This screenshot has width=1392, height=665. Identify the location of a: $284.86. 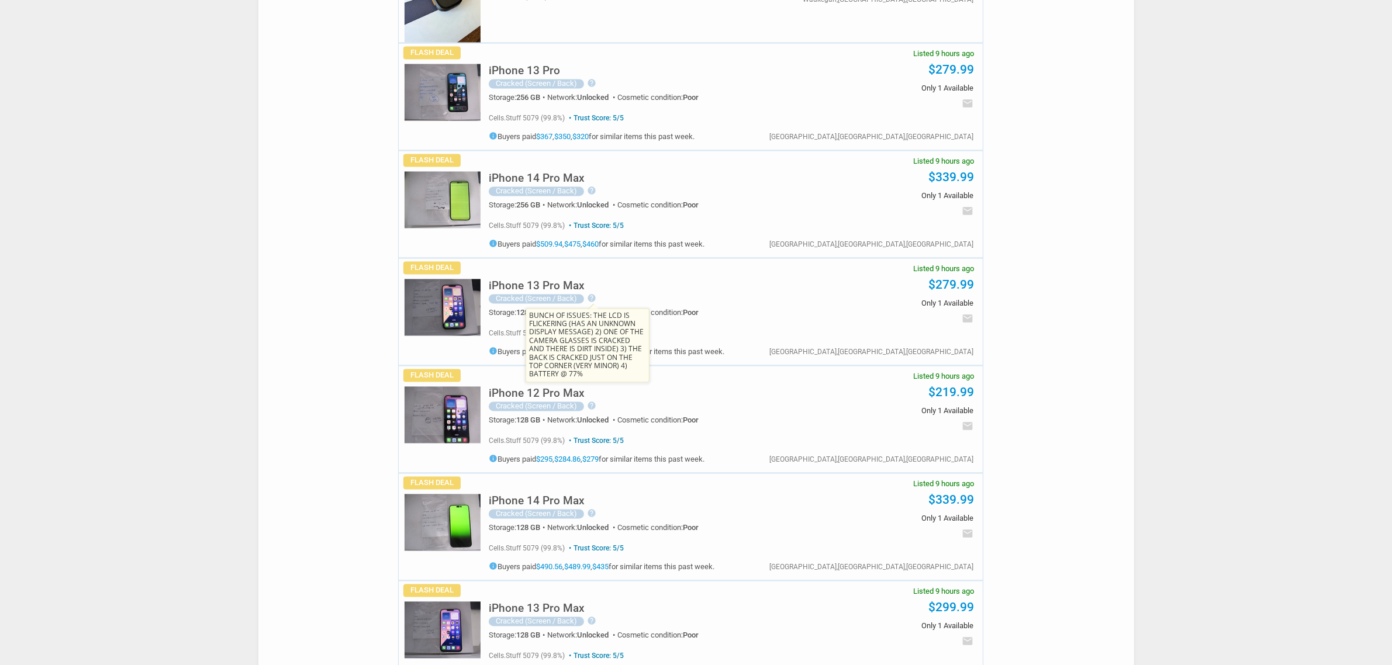
(567, 459).